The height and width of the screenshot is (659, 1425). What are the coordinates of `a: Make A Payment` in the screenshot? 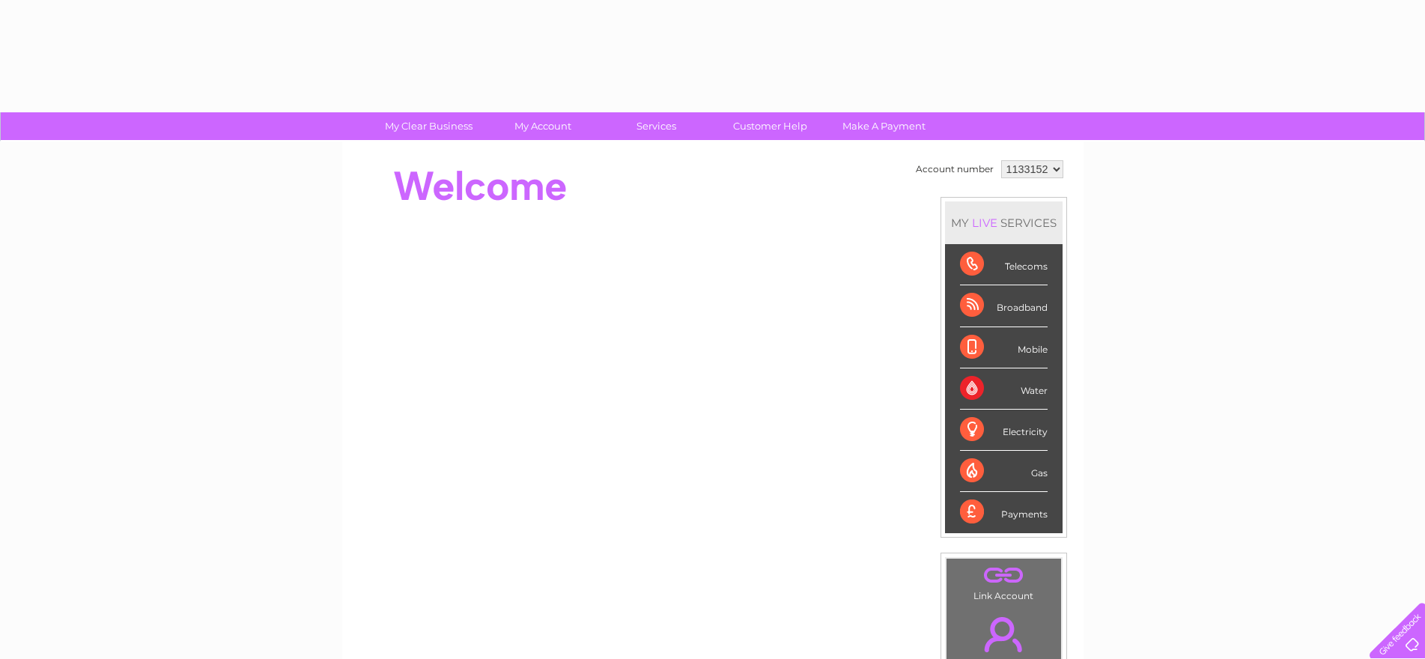 It's located at (884, 126).